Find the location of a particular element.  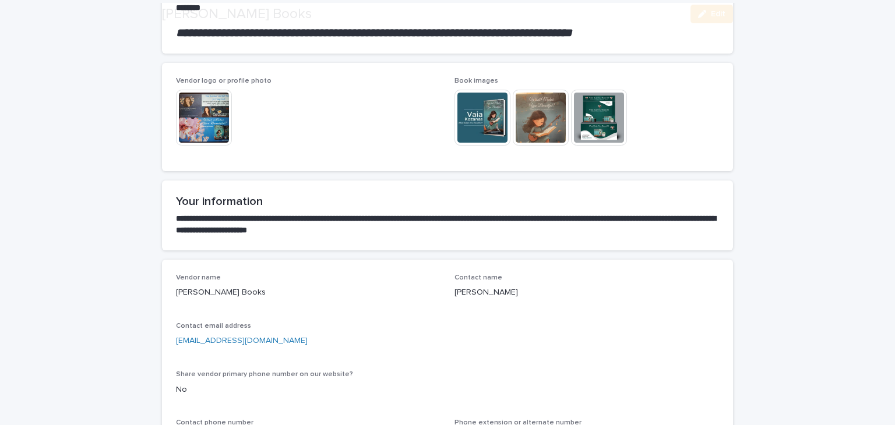

span: Vendor logo or profile photo is located at coordinates (224, 81).